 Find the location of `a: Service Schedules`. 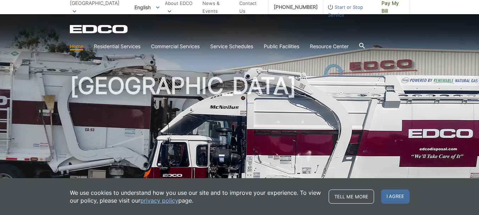

a: Service Schedules is located at coordinates (232, 46).